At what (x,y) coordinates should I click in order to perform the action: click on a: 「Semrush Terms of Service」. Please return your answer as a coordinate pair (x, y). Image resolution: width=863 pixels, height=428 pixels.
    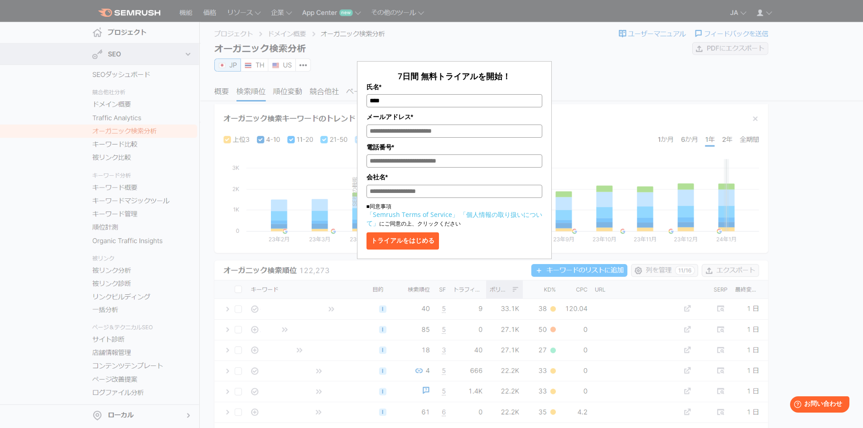
    Looking at the image, I should click on (412, 214).